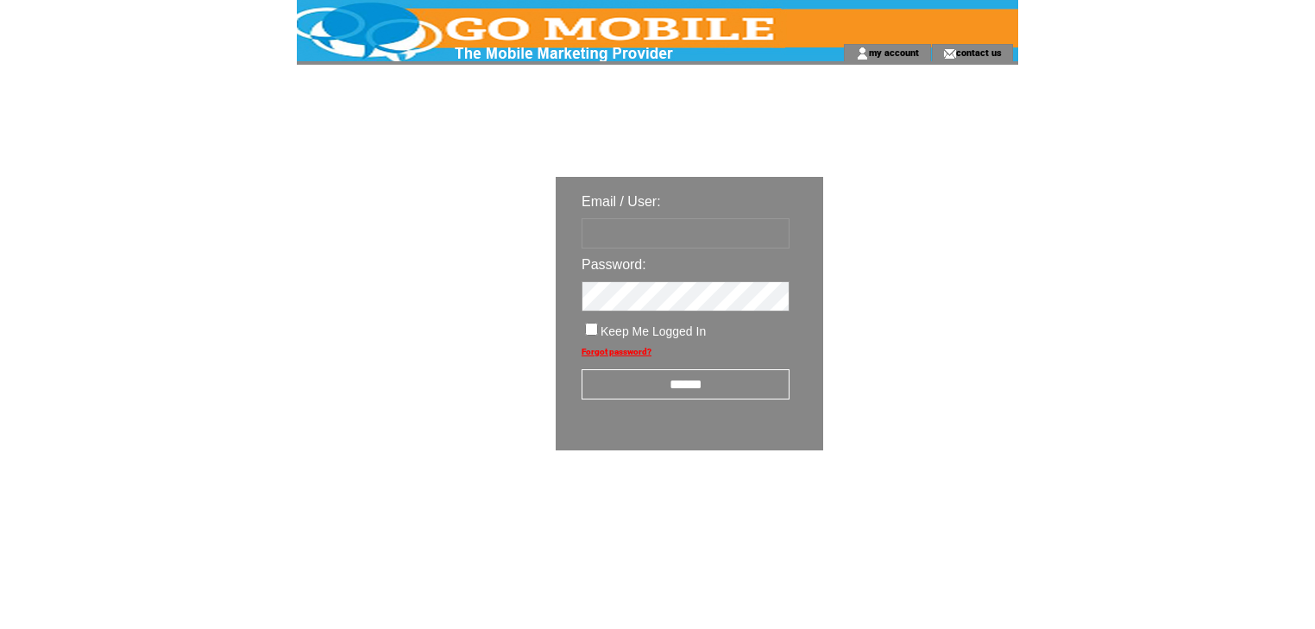 This screenshot has width=1315, height=629. Describe the element at coordinates (621, 201) in the screenshot. I see `span: Email / User:` at that location.